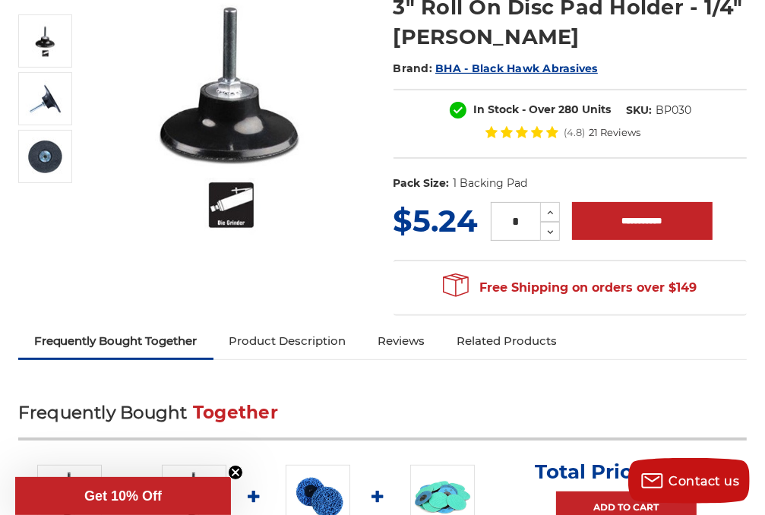 The height and width of the screenshot is (515, 765). What do you see at coordinates (626, 472) in the screenshot?
I see `p: Total Price:` at bounding box center [626, 472].